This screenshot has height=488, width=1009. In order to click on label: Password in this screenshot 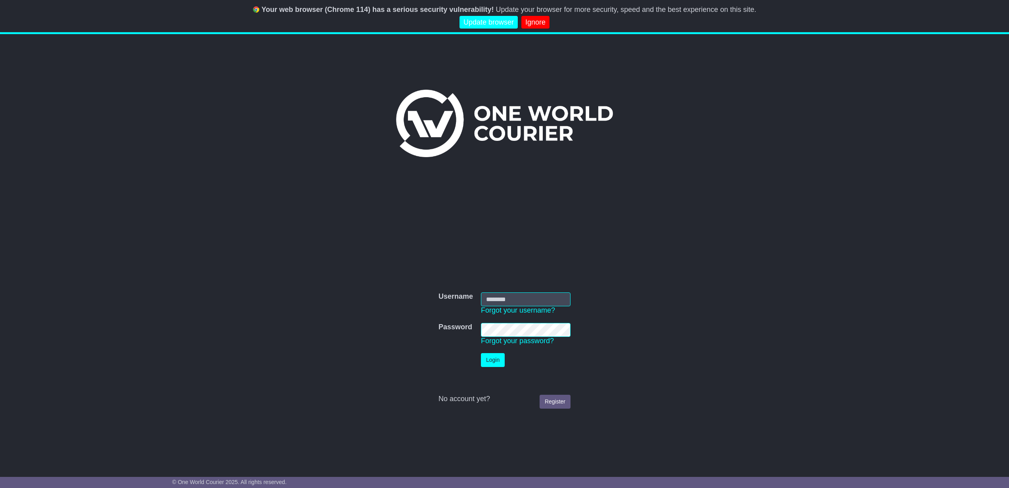, I will do `click(455, 327)`.